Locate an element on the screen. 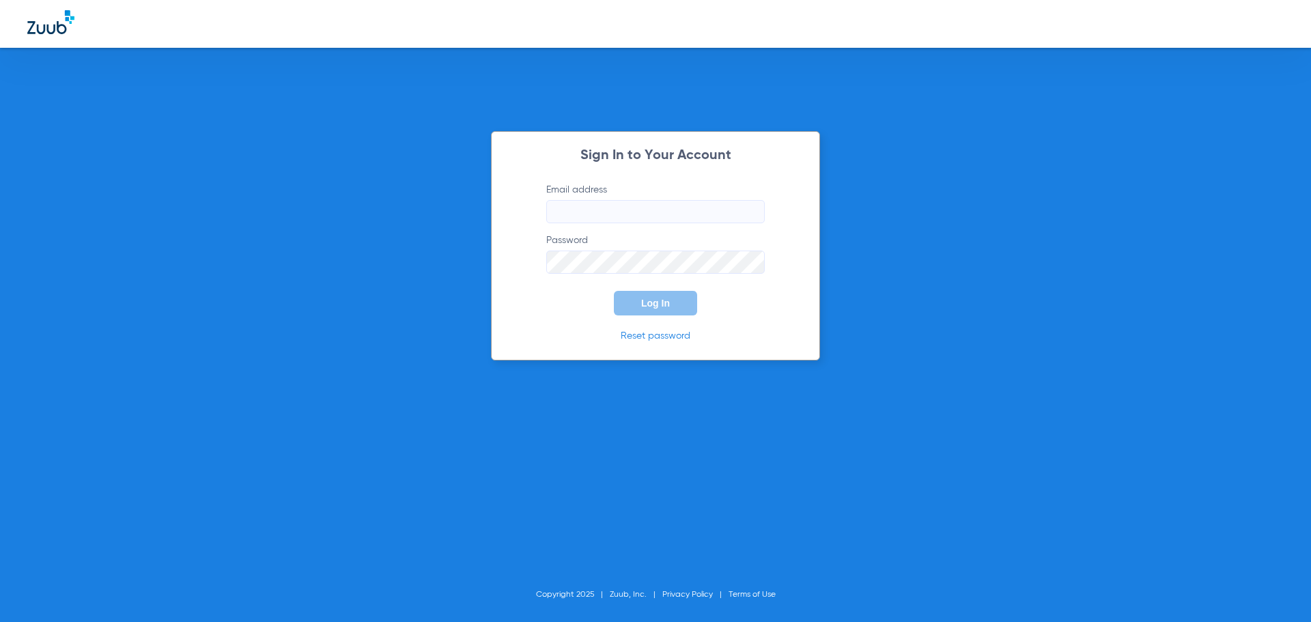 The height and width of the screenshot is (622, 1311). input: Password is located at coordinates (656, 262).